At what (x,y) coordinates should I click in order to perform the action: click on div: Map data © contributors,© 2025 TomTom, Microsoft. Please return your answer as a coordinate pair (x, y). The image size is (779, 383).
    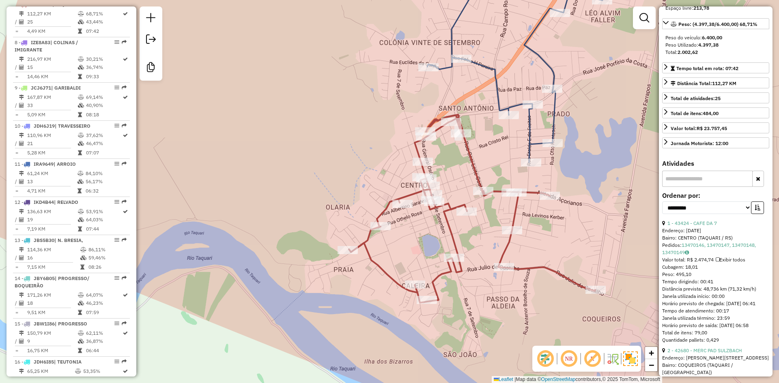
    Looking at the image, I should click on (577, 380).